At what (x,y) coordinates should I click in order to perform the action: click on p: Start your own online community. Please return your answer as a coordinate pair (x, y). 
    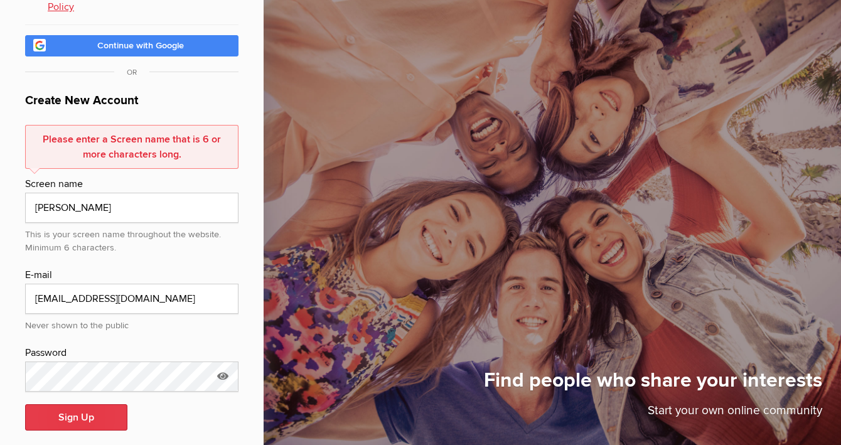
    Looking at the image, I should click on (652, 413).